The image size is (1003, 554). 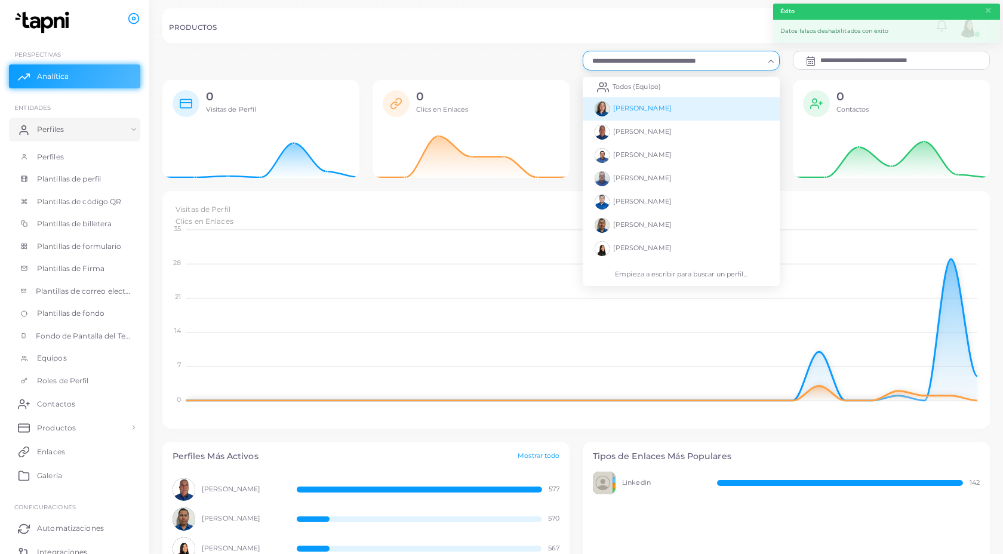 What do you see at coordinates (75, 223) in the screenshot?
I see `font: Plantillas de billetera` at bounding box center [75, 223].